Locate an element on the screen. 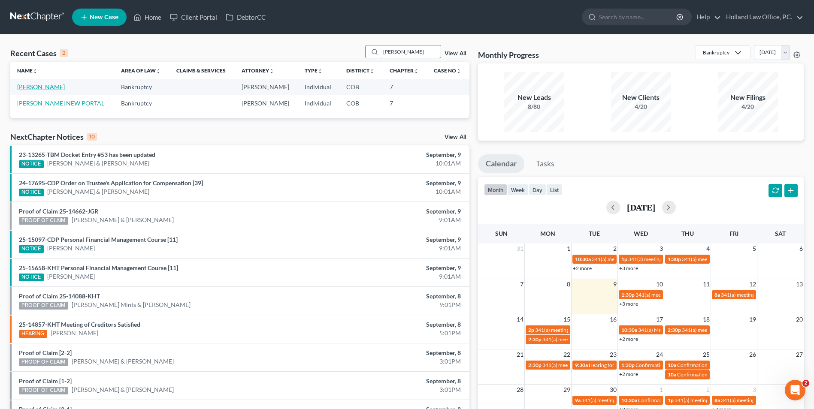 This screenshot has height=409, width=814. a: Area of Lawunfold_more is located at coordinates (141, 70).